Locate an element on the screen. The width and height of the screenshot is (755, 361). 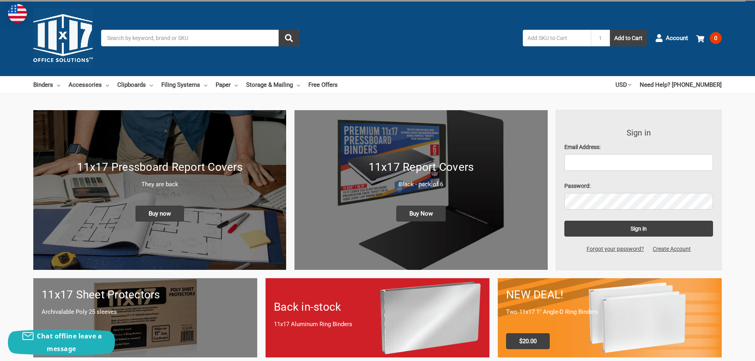
a: Account is located at coordinates (671, 38).